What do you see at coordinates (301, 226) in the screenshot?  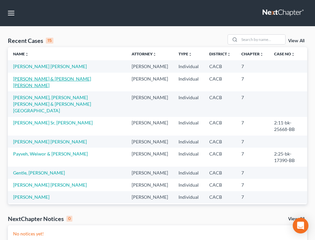 I see `div: Open Intercom Messenger` at bounding box center [301, 226].